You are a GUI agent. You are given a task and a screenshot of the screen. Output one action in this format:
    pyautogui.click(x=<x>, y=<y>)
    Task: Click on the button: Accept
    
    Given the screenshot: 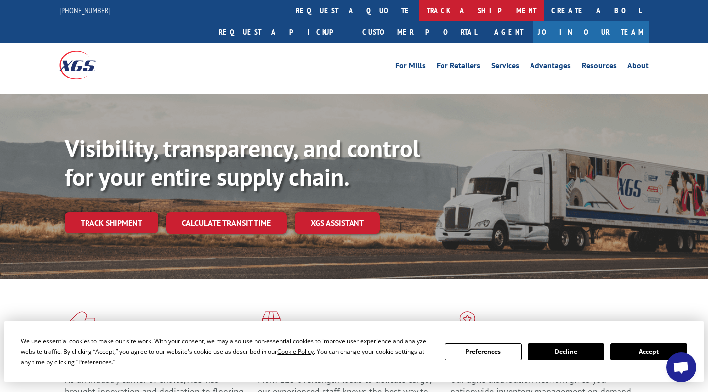 What is the action you would take?
    pyautogui.click(x=648, y=352)
    